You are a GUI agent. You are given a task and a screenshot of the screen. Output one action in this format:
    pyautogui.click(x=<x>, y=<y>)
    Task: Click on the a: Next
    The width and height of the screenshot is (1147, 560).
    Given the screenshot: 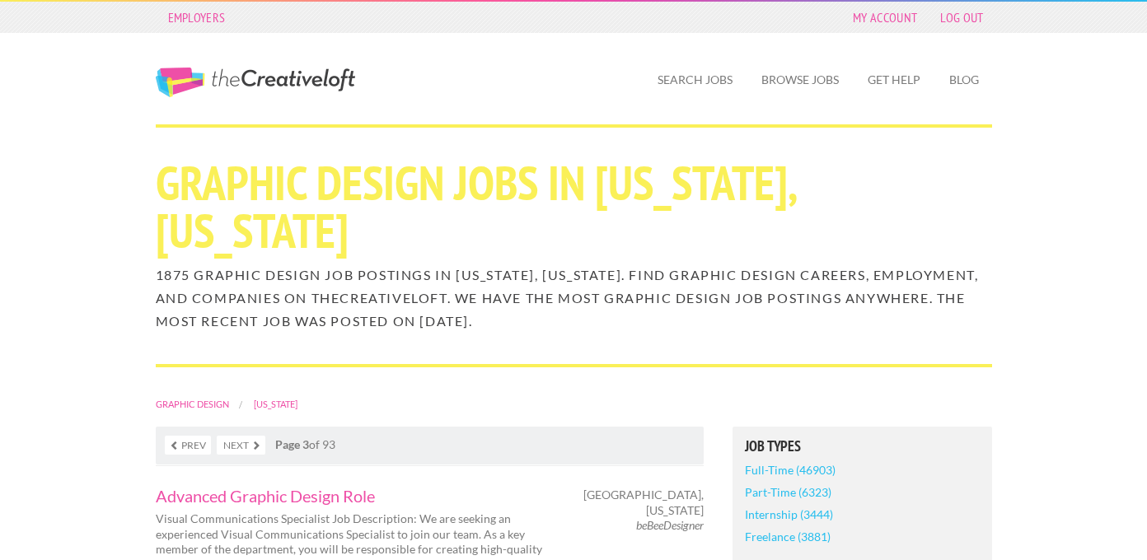 What is the action you would take?
    pyautogui.click(x=241, y=445)
    